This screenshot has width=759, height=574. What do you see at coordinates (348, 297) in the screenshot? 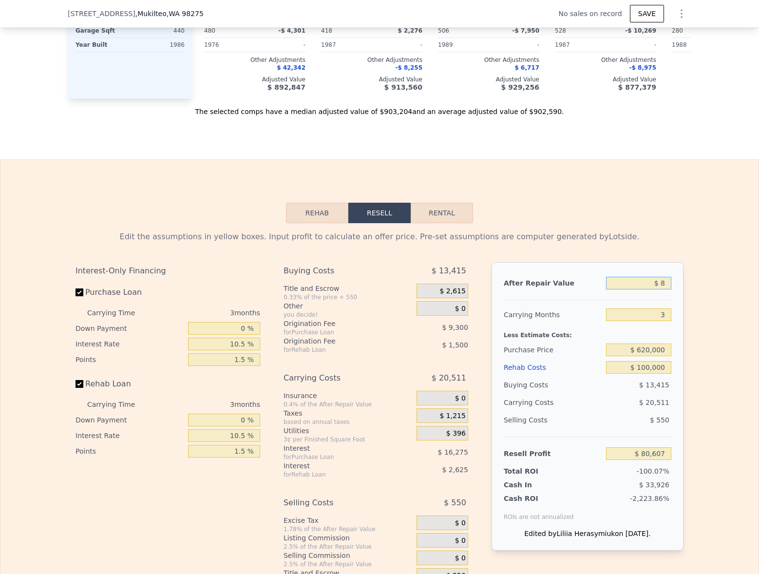
I see `div: 0.33% of the price + 550` at bounding box center [348, 297].